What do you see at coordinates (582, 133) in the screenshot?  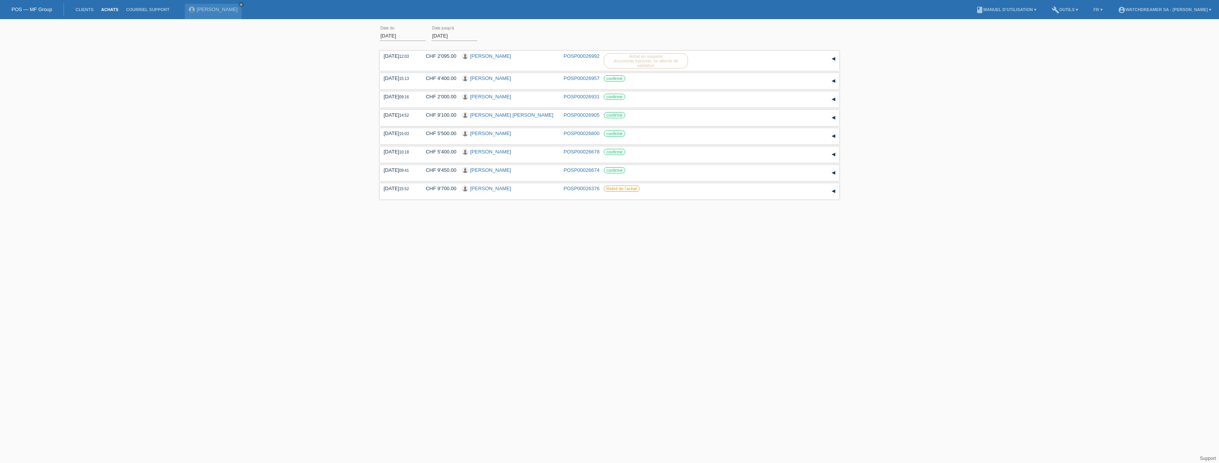 I see `a: POSP00026800` at bounding box center [582, 133].